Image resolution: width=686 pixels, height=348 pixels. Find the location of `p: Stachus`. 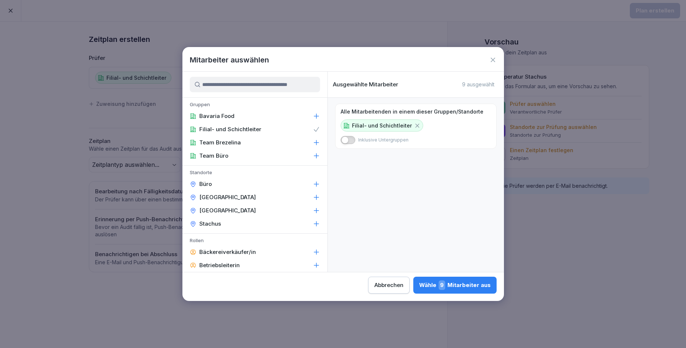

p: Stachus is located at coordinates (210, 224).